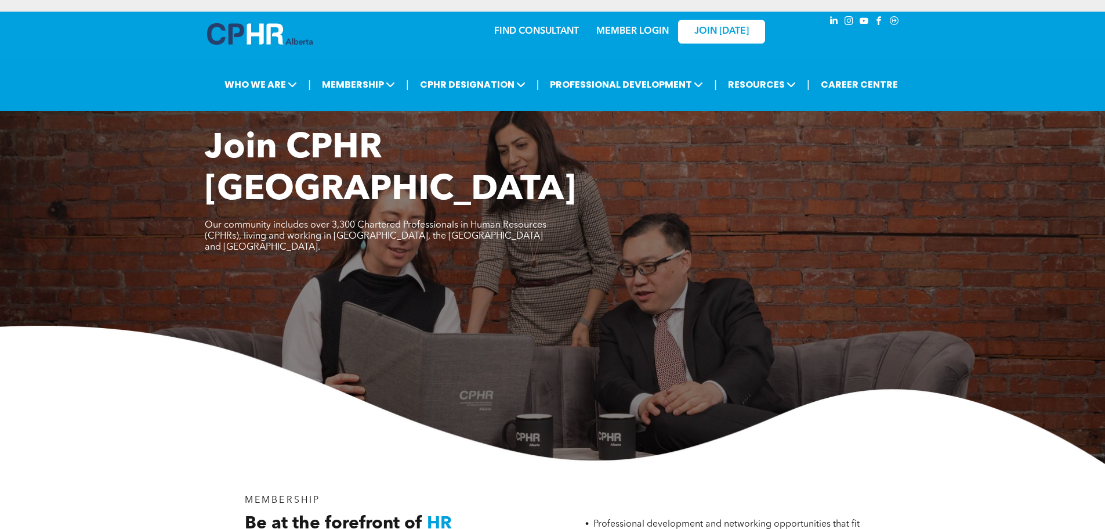 The width and height of the screenshot is (1105, 529). I want to click on img: A blue and white logo for cp alberta, so click(260, 34).